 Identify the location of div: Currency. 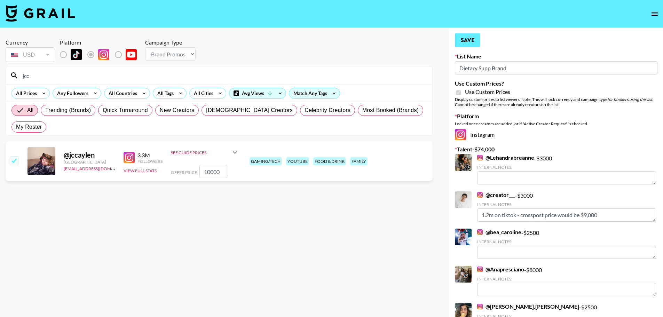
(30, 42).